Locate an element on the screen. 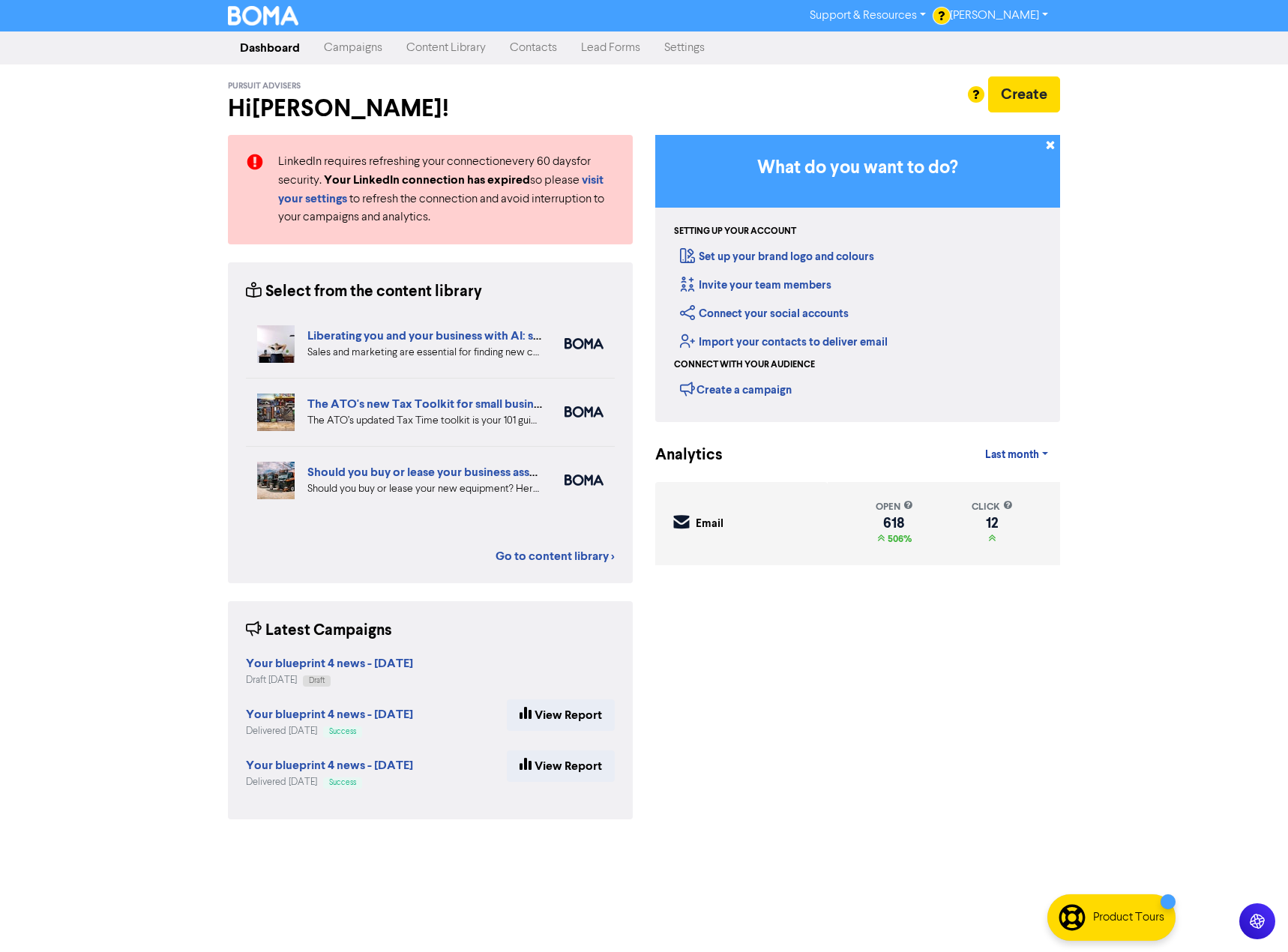 The image size is (1288, 952). span: 506% is located at coordinates (898, 539).